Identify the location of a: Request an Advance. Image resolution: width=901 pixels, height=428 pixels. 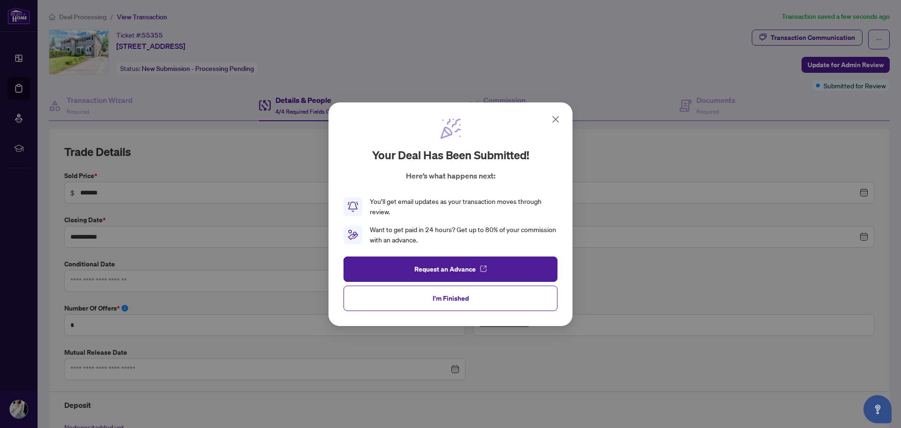
(451, 269).